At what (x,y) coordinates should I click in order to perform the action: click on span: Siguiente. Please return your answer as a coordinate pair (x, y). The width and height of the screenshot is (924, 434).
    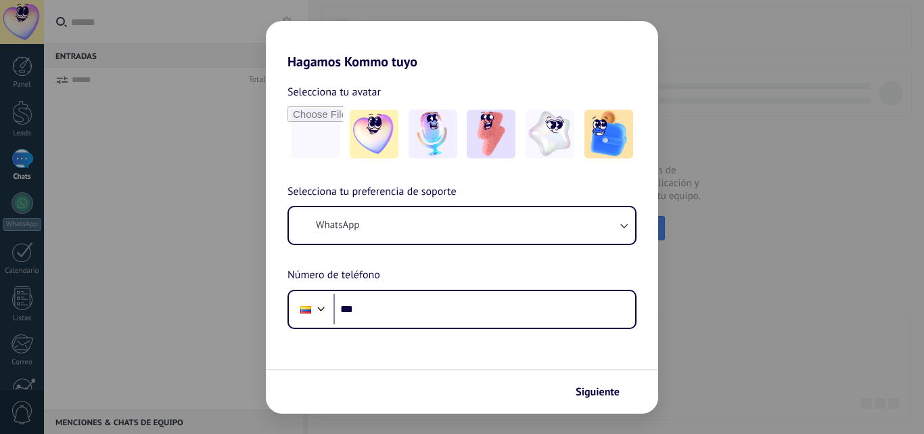
    Looking at the image, I should click on (598, 392).